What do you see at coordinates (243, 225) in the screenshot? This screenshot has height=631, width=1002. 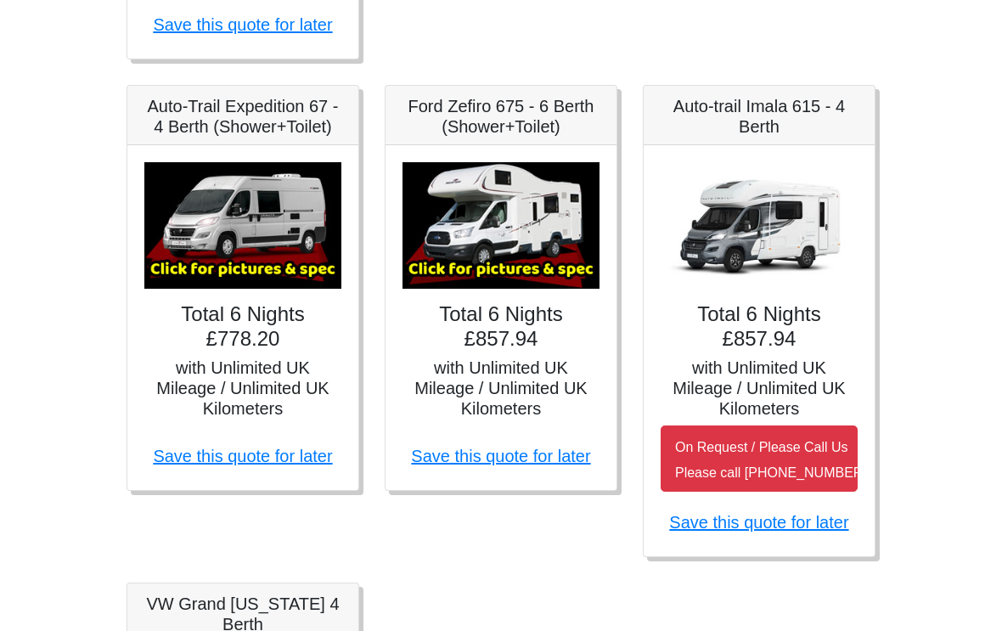 I see `img: Auto-Trail Expedition 67 - 4 Berth (Shower+Toilet)` at bounding box center [243, 225].